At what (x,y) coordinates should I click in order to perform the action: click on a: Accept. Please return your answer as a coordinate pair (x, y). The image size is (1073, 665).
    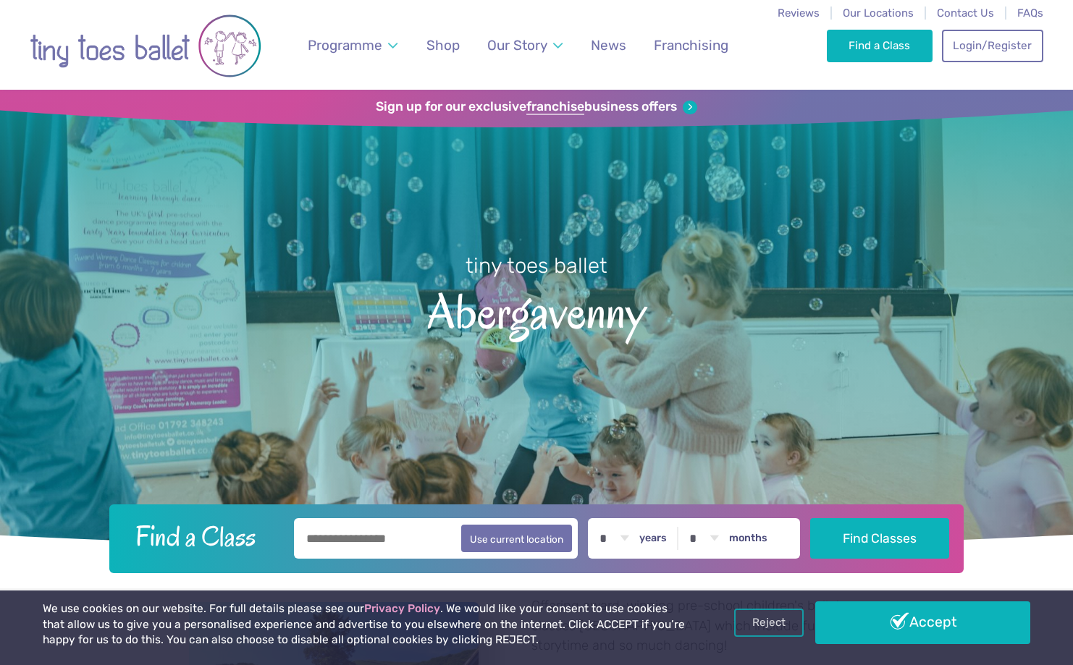
    Looking at the image, I should click on (922, 623).